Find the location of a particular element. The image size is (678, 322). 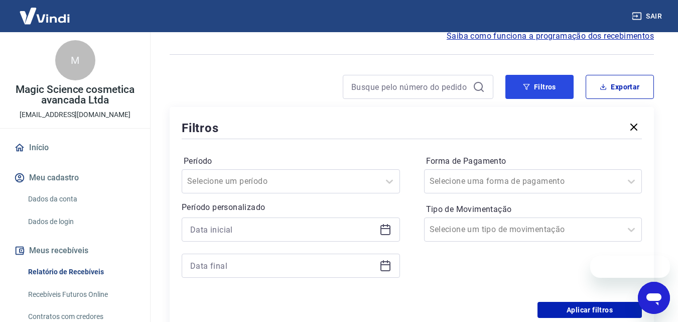

a: Dados da conta is located at coordinates (81, 199).